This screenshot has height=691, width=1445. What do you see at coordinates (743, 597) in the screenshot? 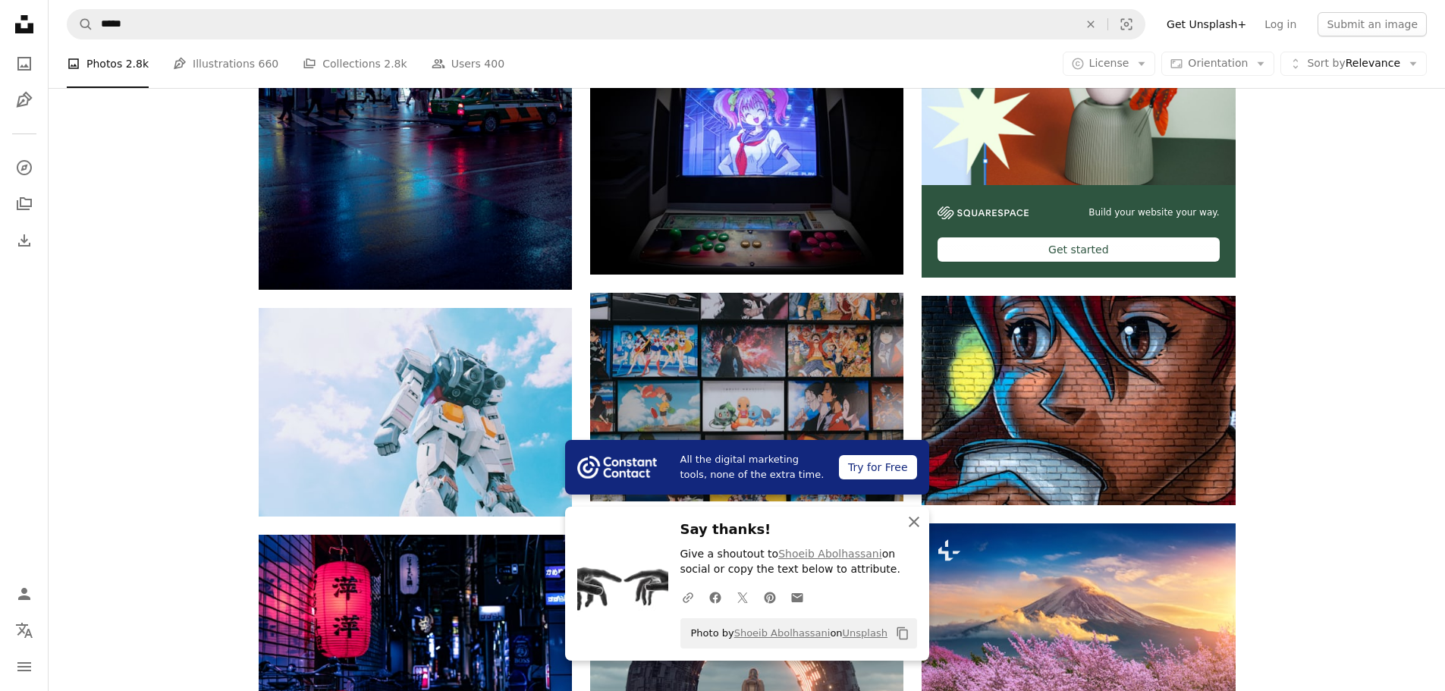
I see `a: Share on Twitter` at bounding box center [743, 597].